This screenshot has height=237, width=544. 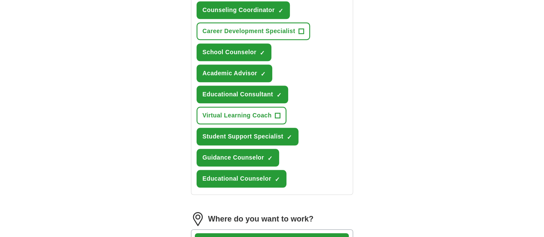 I want to click on button: Educational Consultant✓, so click(x=242, y=94).